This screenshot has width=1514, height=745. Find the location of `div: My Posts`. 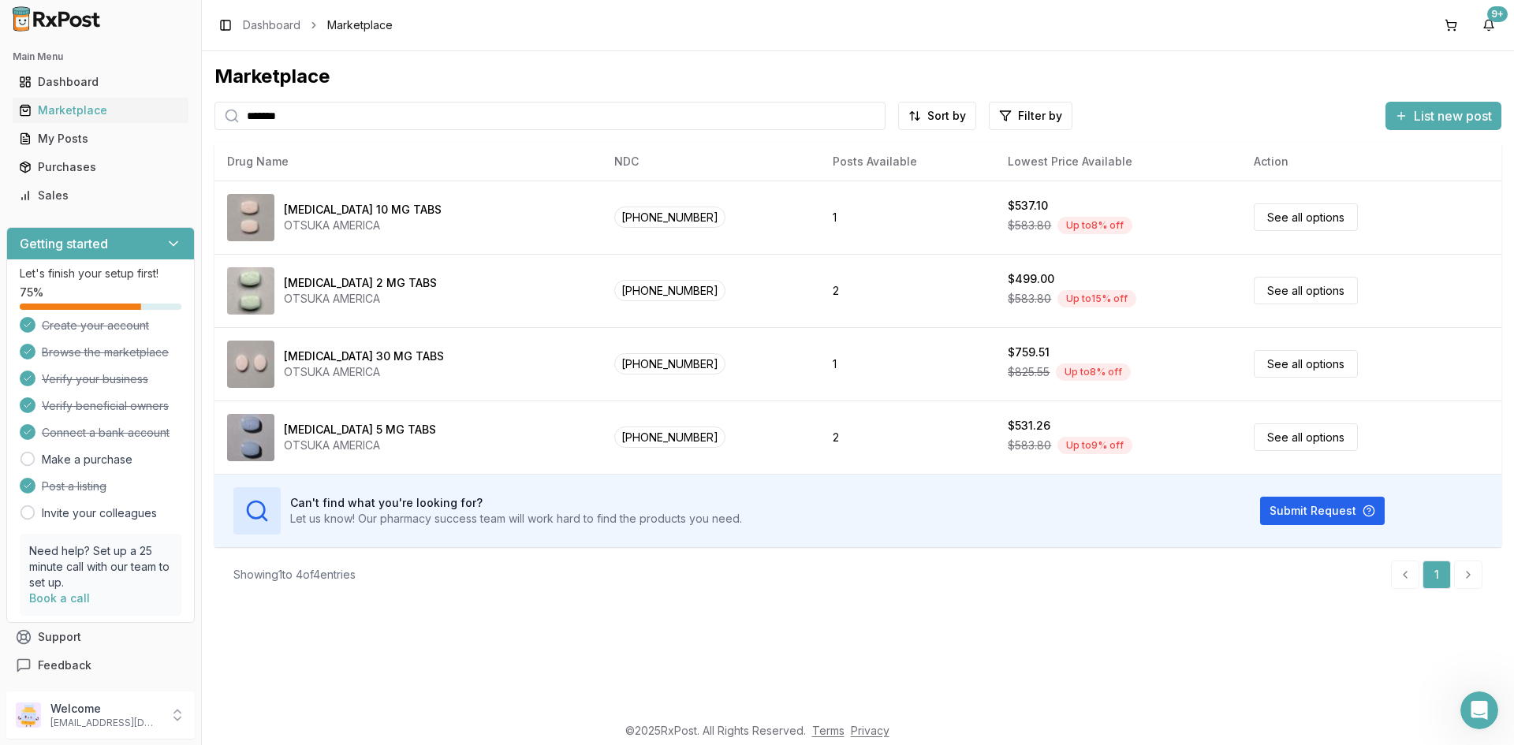

div: My Posts is located at coordinates (100, 139).